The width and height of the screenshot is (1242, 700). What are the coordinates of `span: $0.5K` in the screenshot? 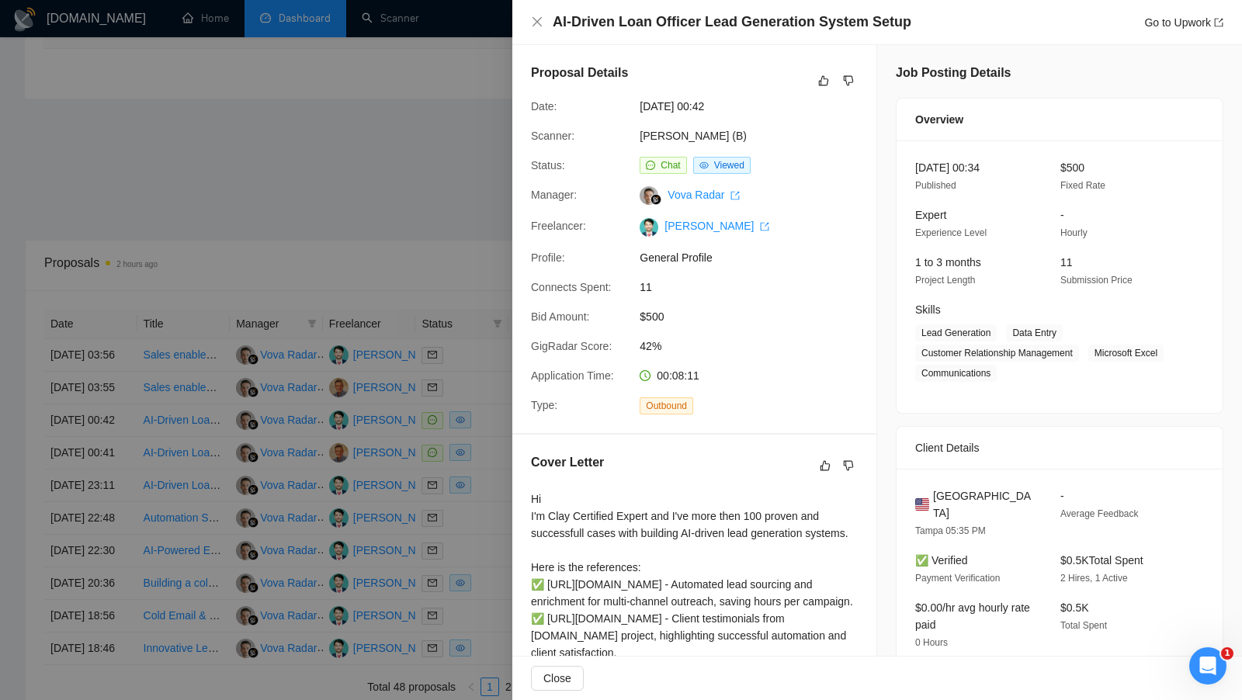 It's located at (1074, 608).